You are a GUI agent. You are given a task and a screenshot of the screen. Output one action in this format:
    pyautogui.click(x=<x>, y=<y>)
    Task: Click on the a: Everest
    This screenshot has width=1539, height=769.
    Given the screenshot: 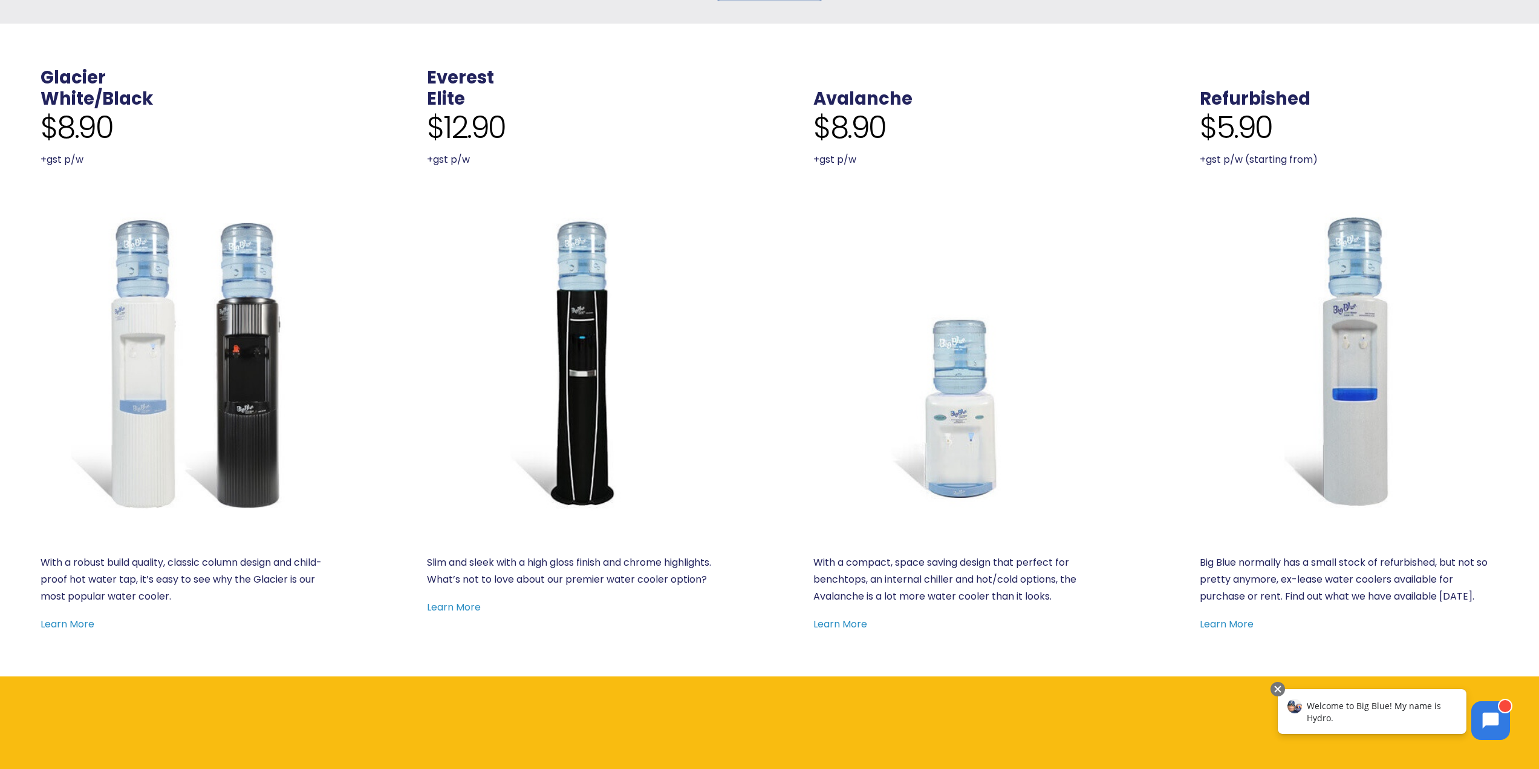 What is the action you would take?
    pyautogui.click(x=460, y=77)
    